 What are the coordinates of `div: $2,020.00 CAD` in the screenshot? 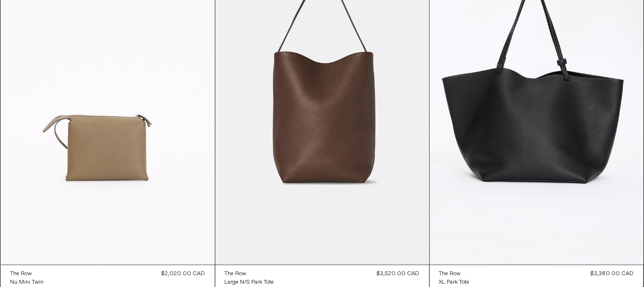 It's located at (184, 274).